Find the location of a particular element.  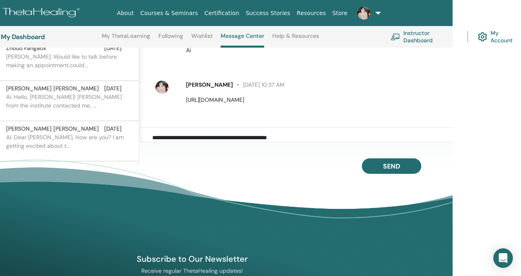

span: Zhouo Fangaox is located at coordinates (26, 48).